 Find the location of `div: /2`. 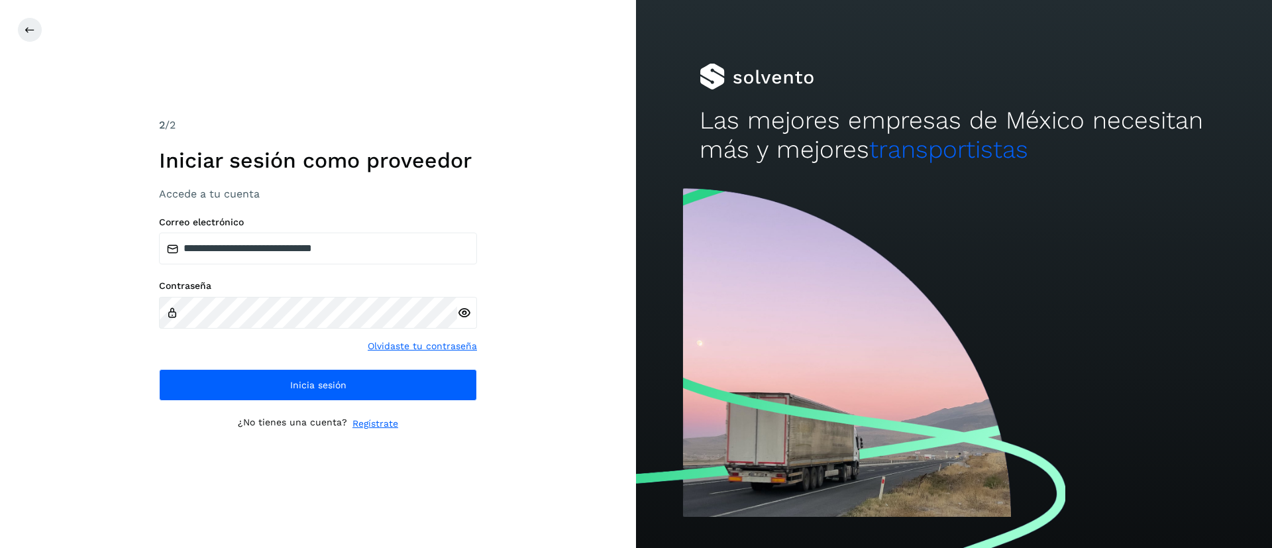

div: /2 is located at coordinates (318, 125).